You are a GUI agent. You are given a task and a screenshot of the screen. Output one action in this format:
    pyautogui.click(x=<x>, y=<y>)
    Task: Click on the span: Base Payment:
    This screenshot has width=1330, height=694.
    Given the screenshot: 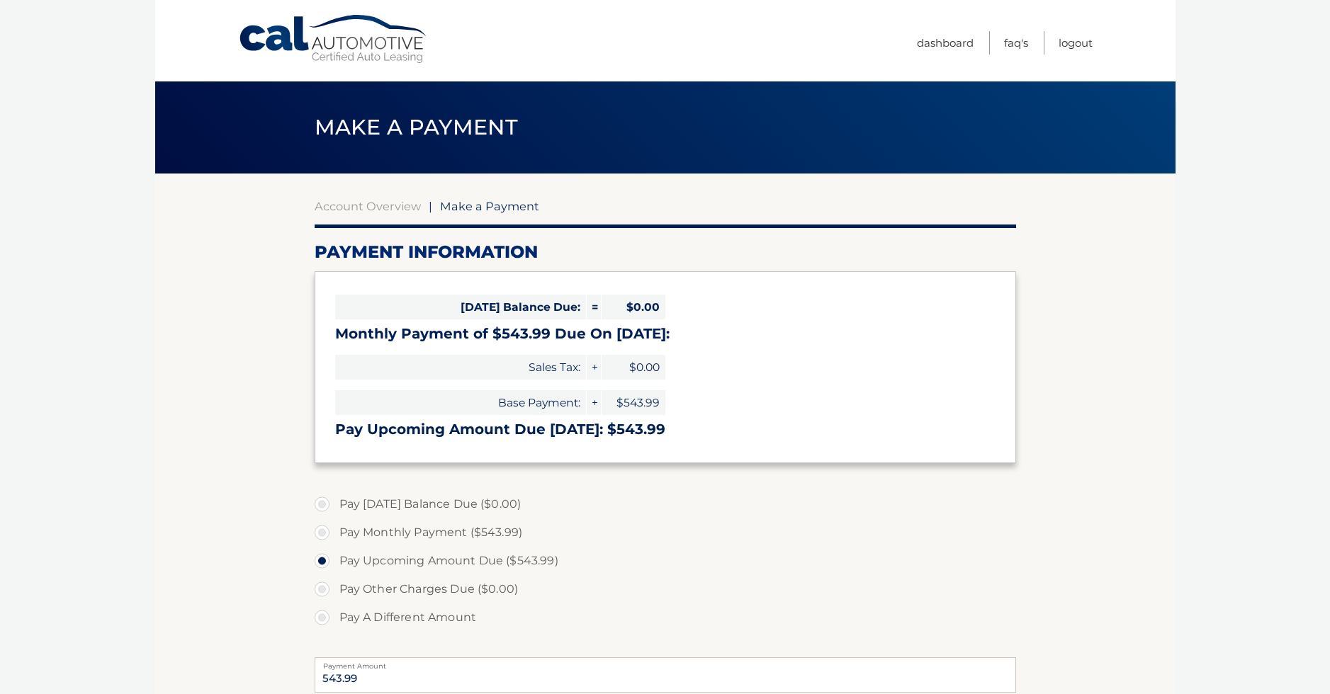 What is the action you would take?
    pyautogui.click(x=460, y=402)
    